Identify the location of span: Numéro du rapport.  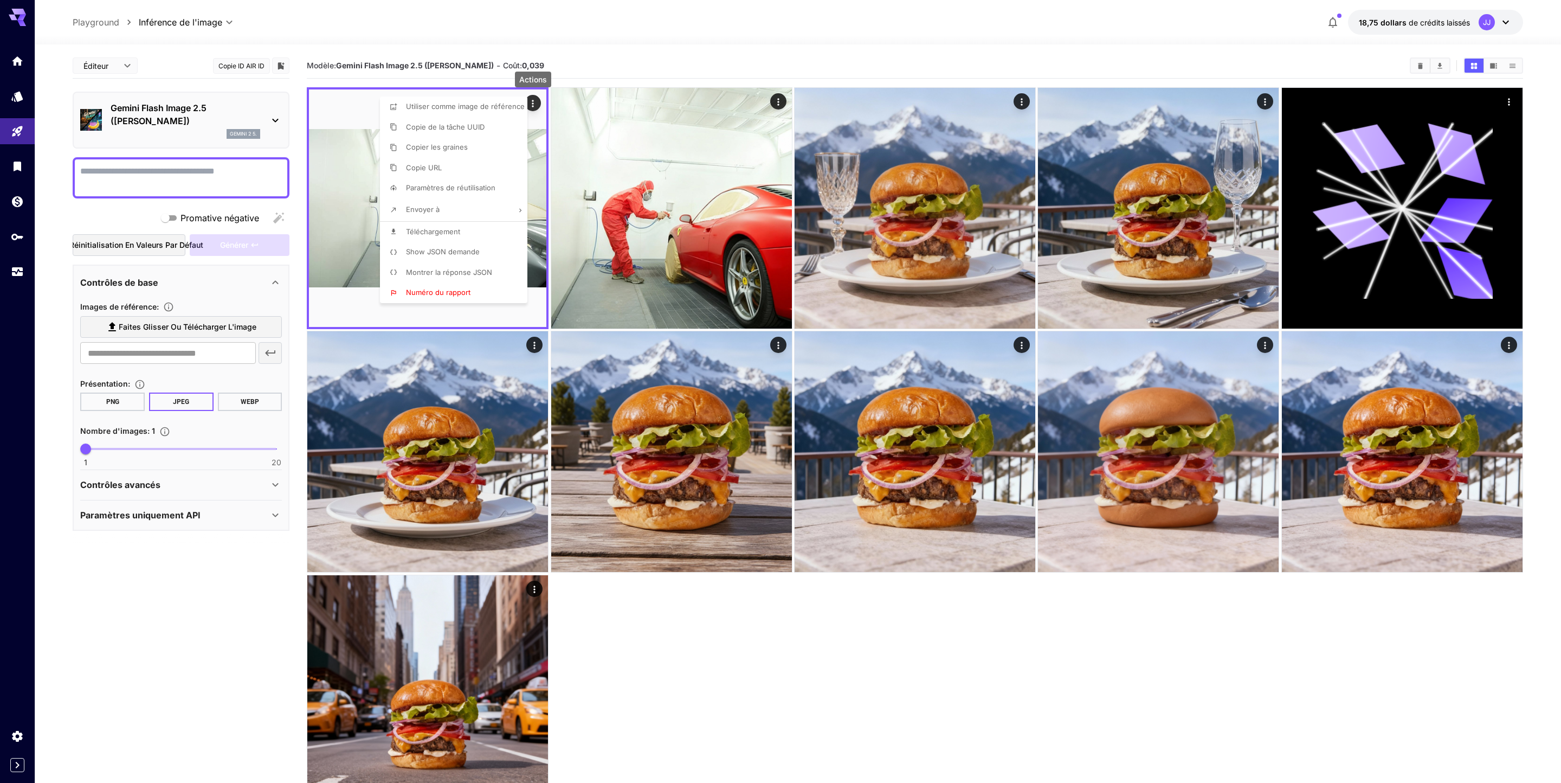
(438, 292).